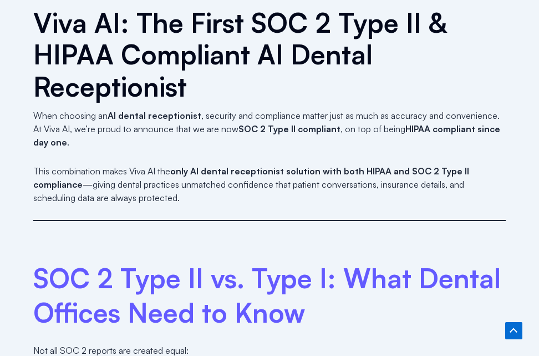 This screenshot has width=539, height=356. What do you see at coordinates (154, 115) in the screenshot?
I see `strong: AI dental receptionist` at bounding box center [154, 115].